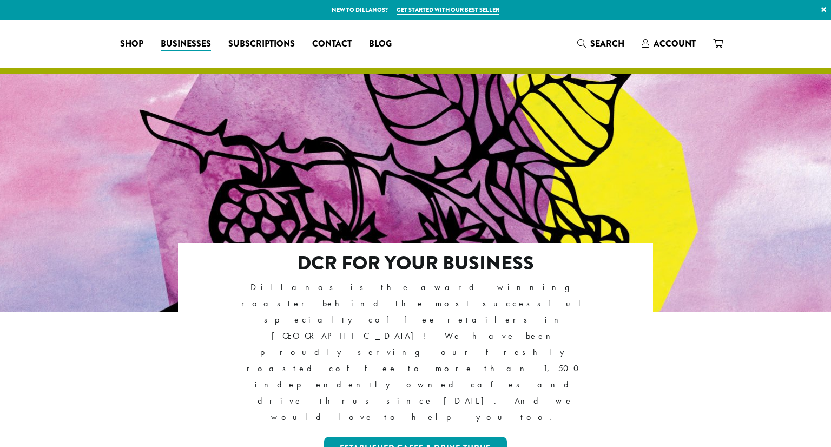 This screenshot has width=831, height=447. Describe the element at coordinates (131, 44) in the screenshot. I see `a: Shop` at that location.